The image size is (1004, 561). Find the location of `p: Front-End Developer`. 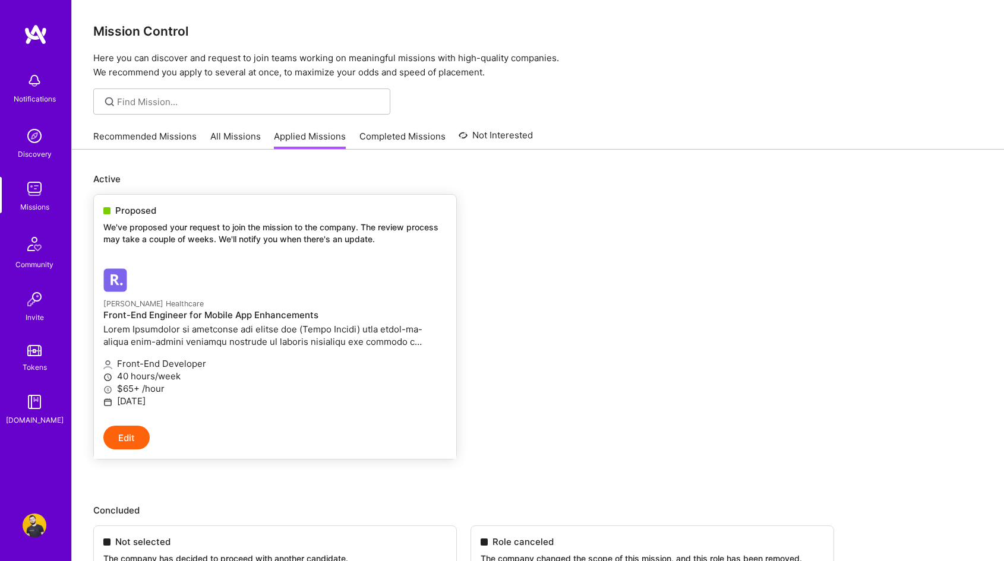

p: Front-End Developer is located at coordinates (275, 363).